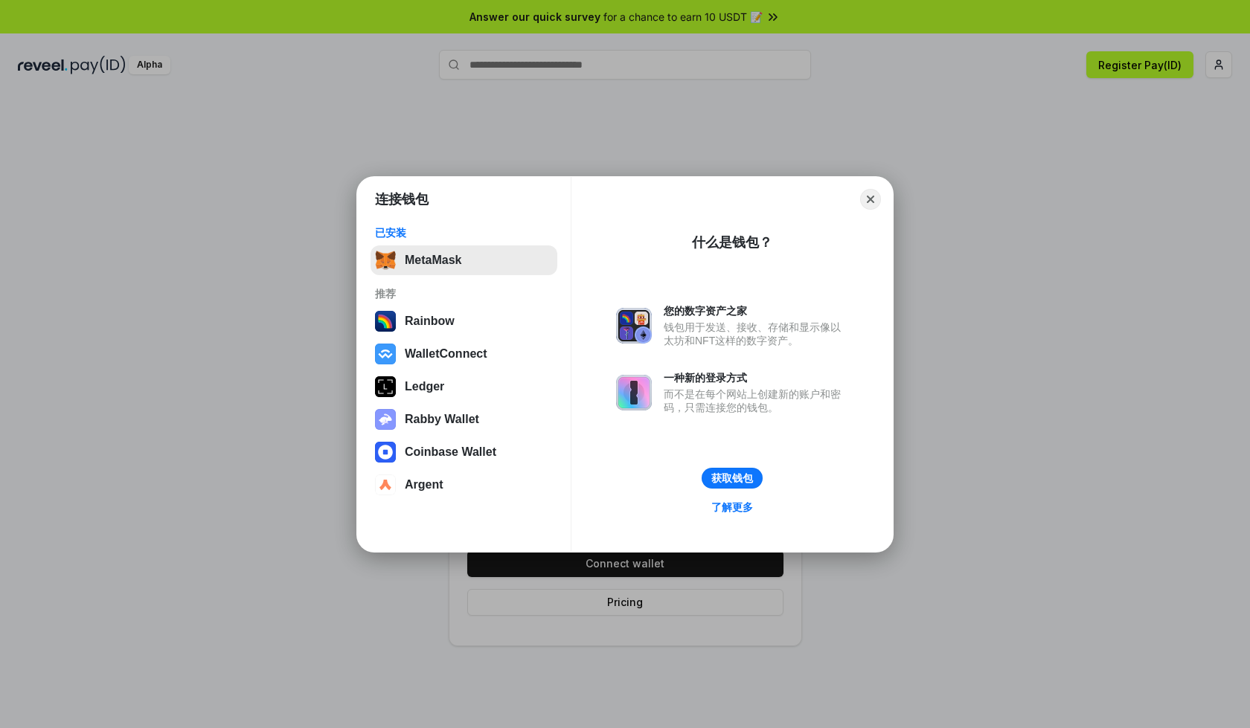 The image size is (1250, 728). I want to click on button: Ledger, so click(464, 387).